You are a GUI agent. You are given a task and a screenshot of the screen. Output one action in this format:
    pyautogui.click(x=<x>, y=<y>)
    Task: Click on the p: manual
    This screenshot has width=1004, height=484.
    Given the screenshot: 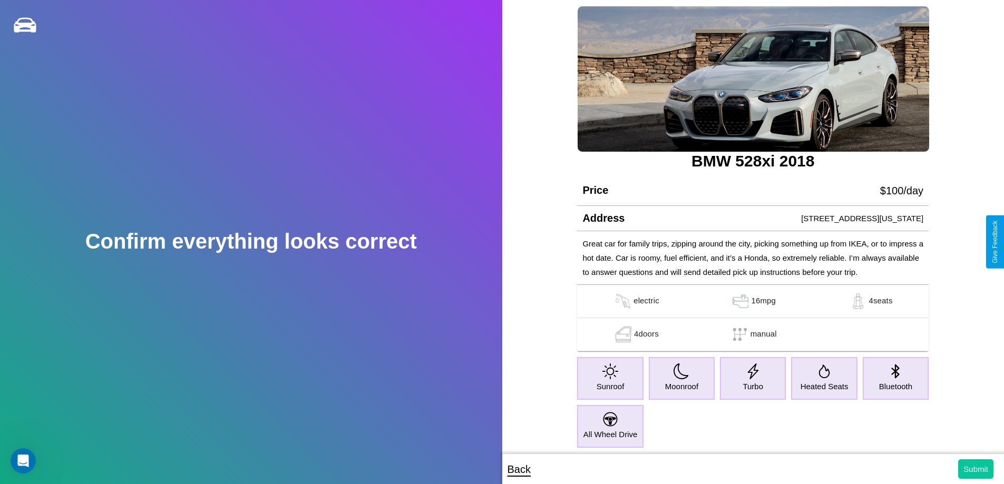 What is the action you would take?
    pyautogui.click(x=764, y=335)
    